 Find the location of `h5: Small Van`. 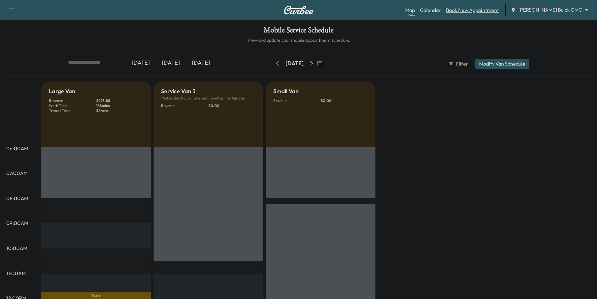

h5: Small Van is located at coordinates (286, 91).